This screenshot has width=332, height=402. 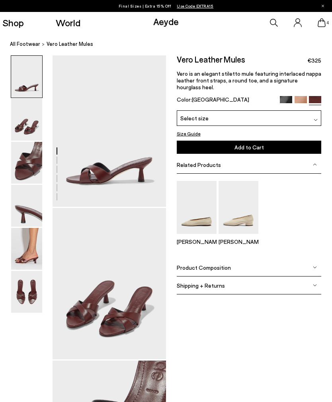 What do you see at coordinates (314, 61) in the screenshot?
I see `span: €325` at bounding box center [314, 61].